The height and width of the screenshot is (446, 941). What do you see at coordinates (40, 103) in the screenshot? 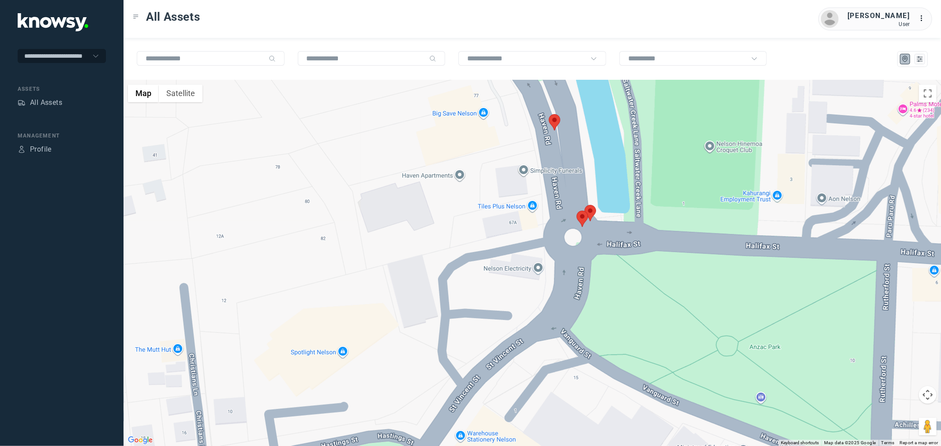
I see `a: AssetsAll Assets` at bounding box center [40, 103].